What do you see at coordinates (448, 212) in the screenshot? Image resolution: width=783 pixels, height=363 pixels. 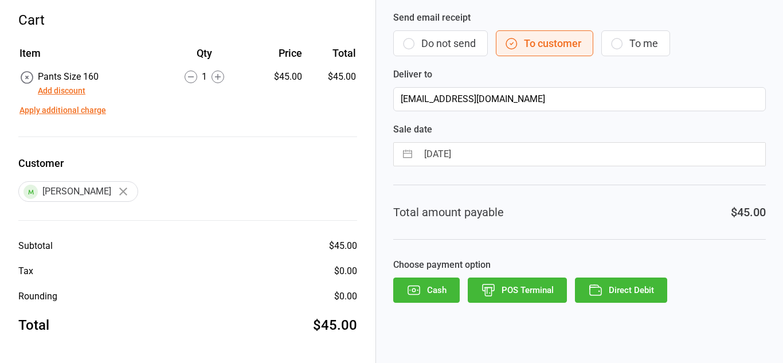 I see `div: Total amount payable` at bounding box center [448, 212].